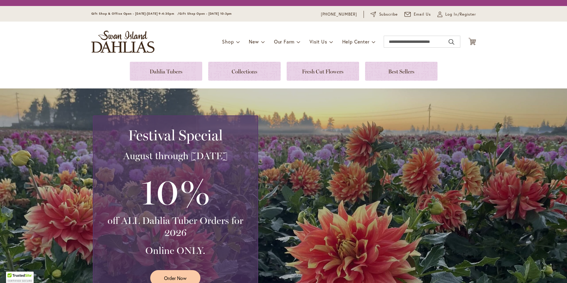 Image resolution: width=567 pixels, height=283 pixels. I want to click on span: New, so click(253, 41).